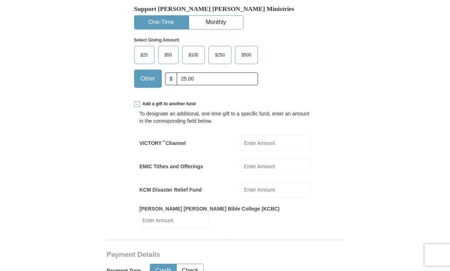  Describe the element at coordinates (171, 166) in the screenshot. I see `label: EMIC Tithes and Offerings` at that location.